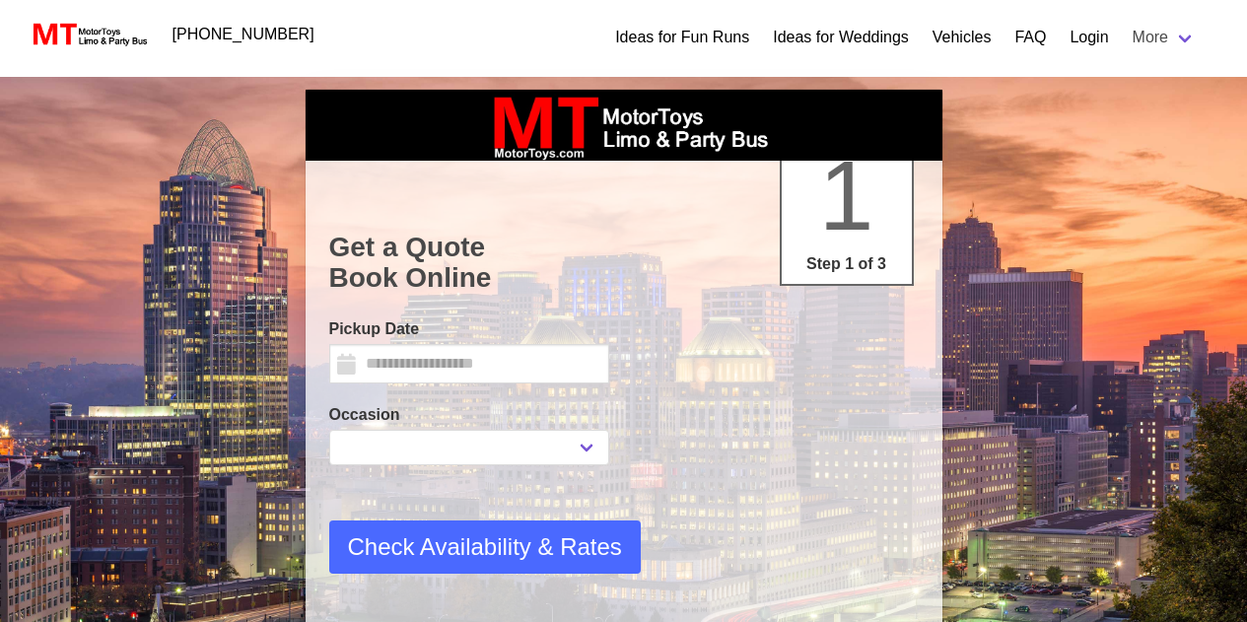 Image resolution: width=1247 pixels, height=622 pixels. What do you see at coordinates (88, 35) in the screenshot?
I see `img: MotorToys Logo` at bounding box center [88, 35].